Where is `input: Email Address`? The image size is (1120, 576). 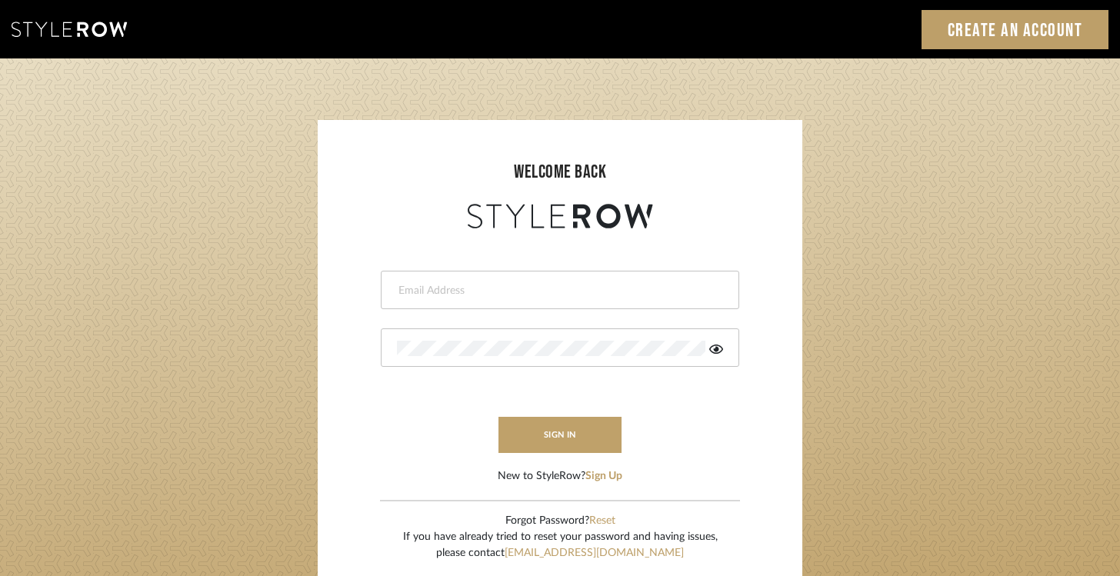 input: Email Address is located at coordinates (558, 291).